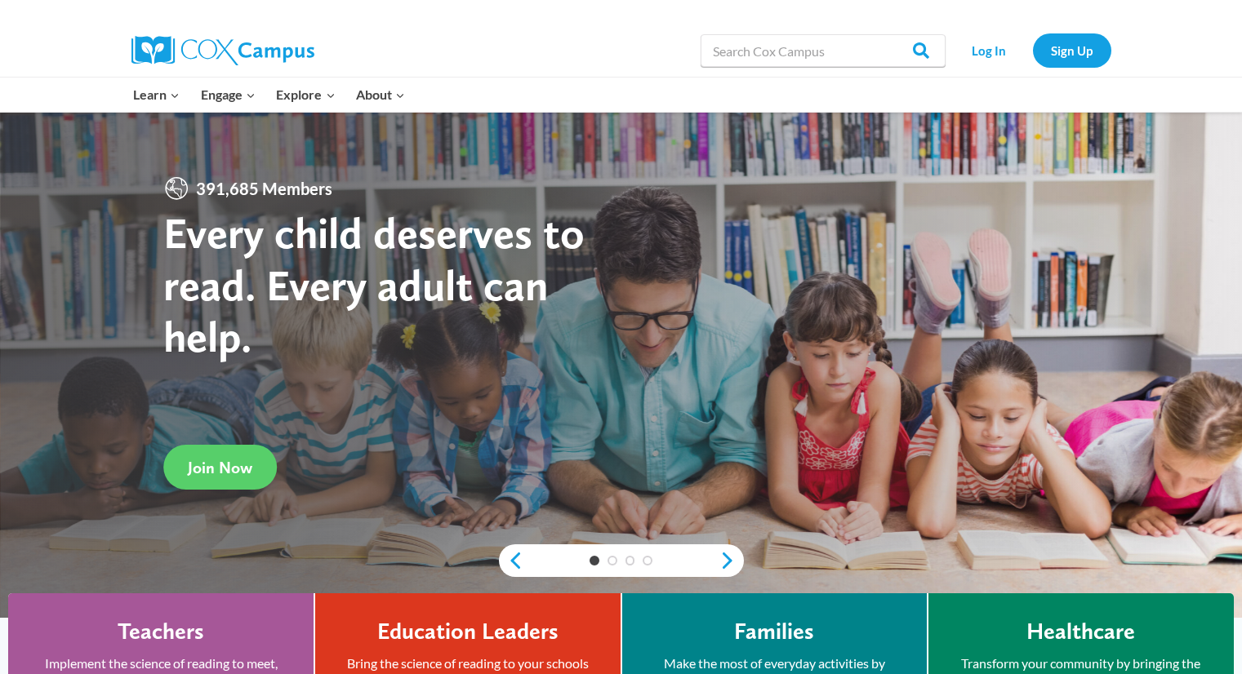 This screenshot has width=1242, height=674. Describe the element at coordinates (1072, 50) in the screenshot. I see `a: Sign Up` at that location.